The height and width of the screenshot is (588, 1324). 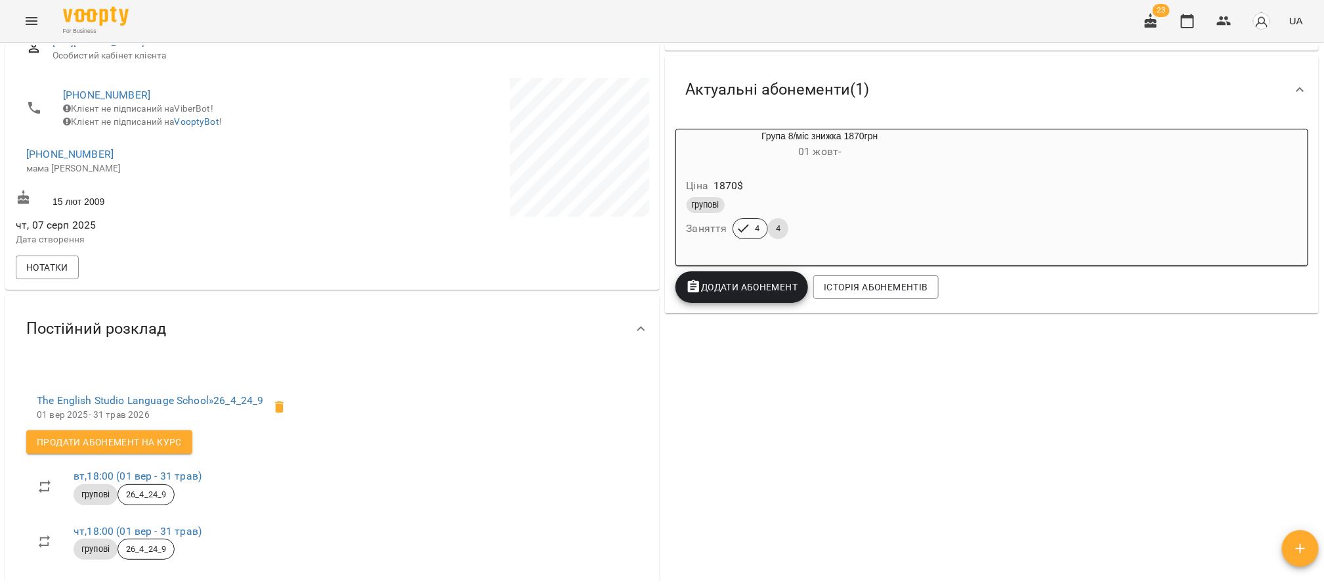 I want to click on div: 15 лют 2009, so click(x=173, y=199).